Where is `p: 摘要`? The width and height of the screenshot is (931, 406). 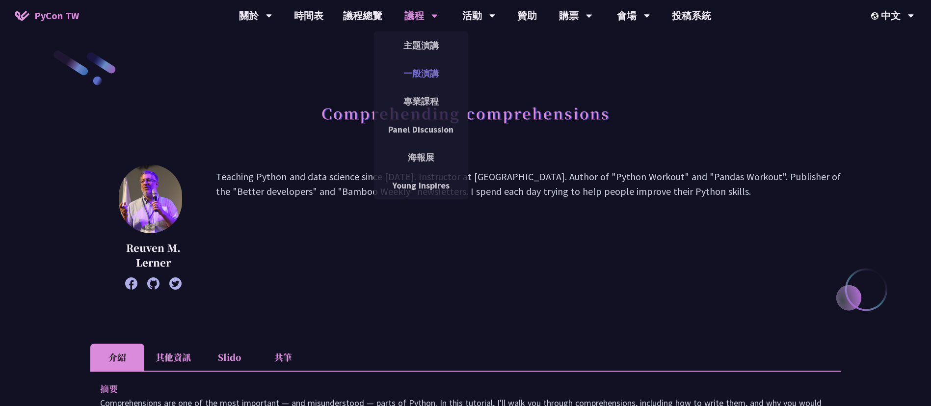 p: 摘要 is located at coordinates (455, 388).